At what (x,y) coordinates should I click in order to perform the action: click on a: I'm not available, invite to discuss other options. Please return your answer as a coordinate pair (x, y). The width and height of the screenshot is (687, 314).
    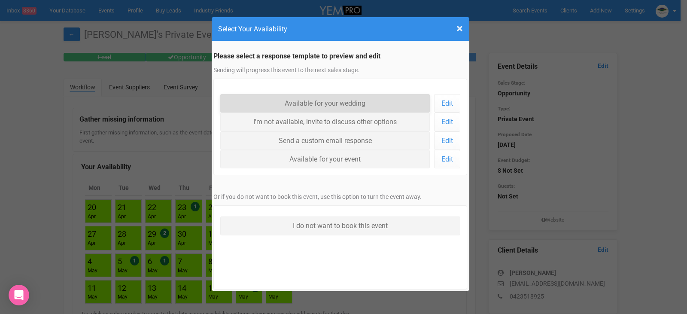
    Looking at the image, I should click on (325, 122).